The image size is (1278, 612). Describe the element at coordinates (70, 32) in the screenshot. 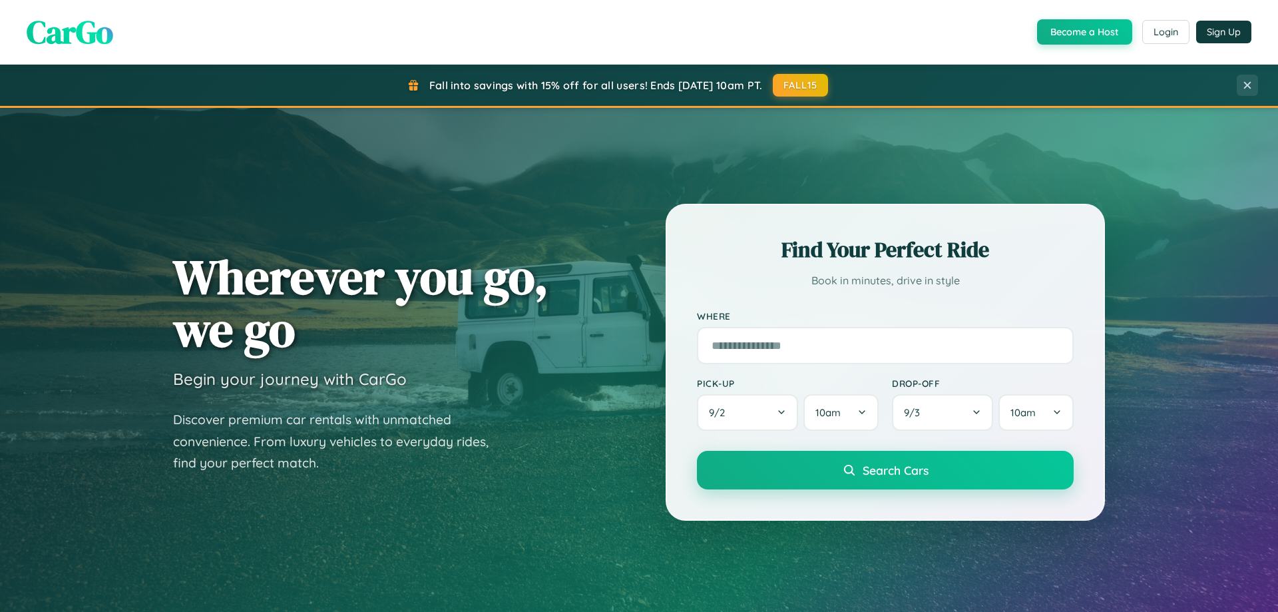

I see `span: CarGo` at that location.